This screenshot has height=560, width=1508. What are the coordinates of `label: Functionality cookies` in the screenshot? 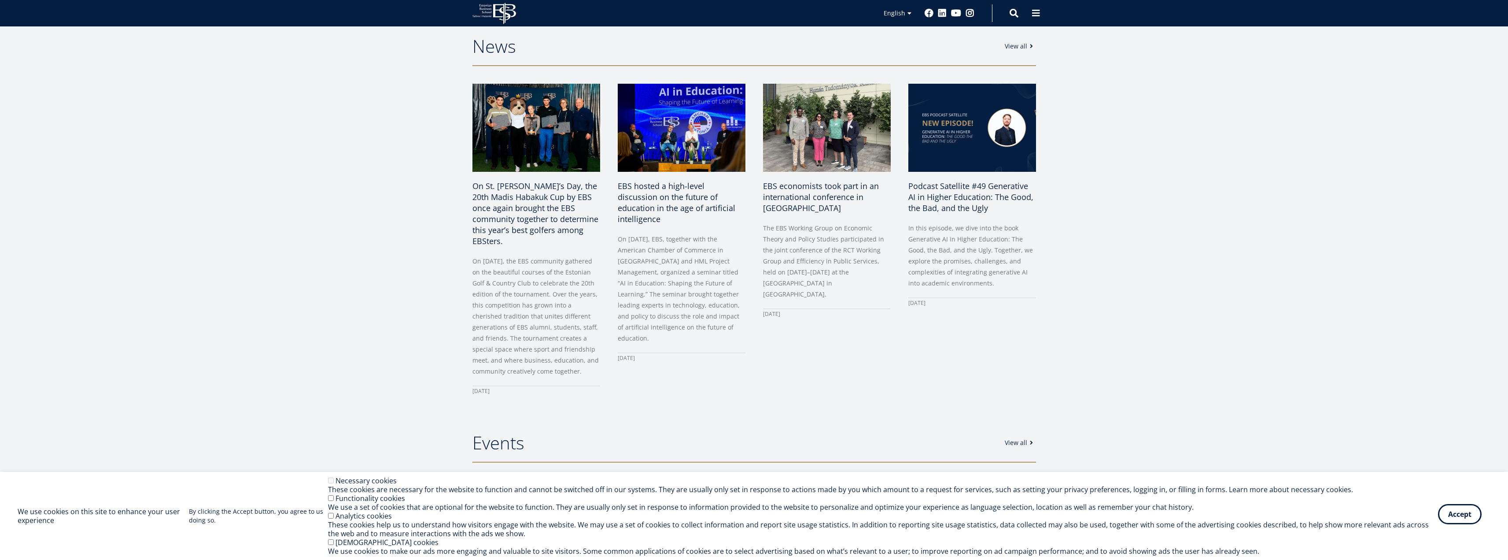 It's located at (370, 498).